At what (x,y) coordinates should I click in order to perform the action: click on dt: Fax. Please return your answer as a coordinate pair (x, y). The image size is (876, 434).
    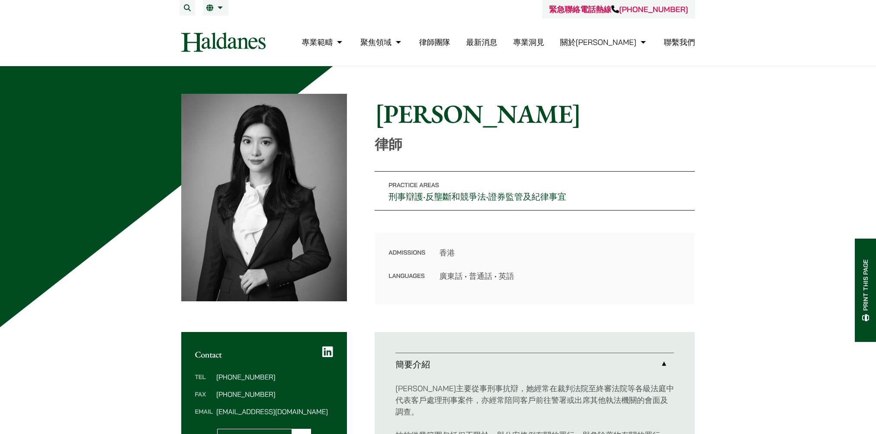
    Looking at the image, I should click on (204, 400).